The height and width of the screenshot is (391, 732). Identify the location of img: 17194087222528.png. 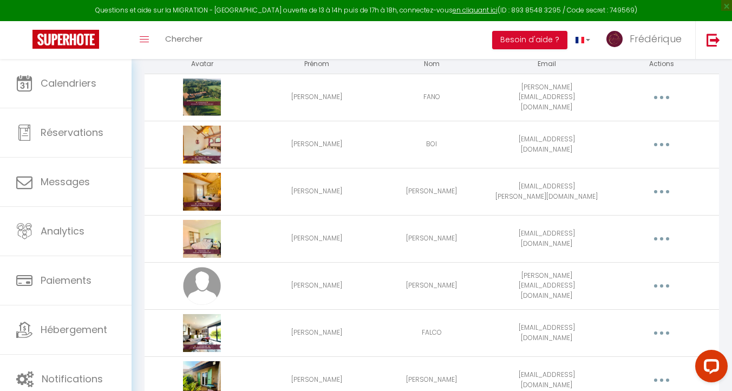
(202, 192).